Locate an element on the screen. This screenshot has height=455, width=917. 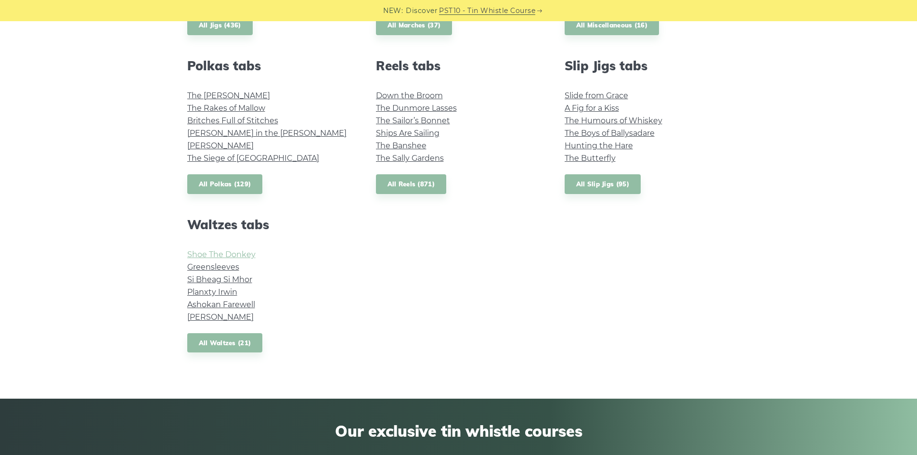
span: NEW: is located at coordinates (393, 11).